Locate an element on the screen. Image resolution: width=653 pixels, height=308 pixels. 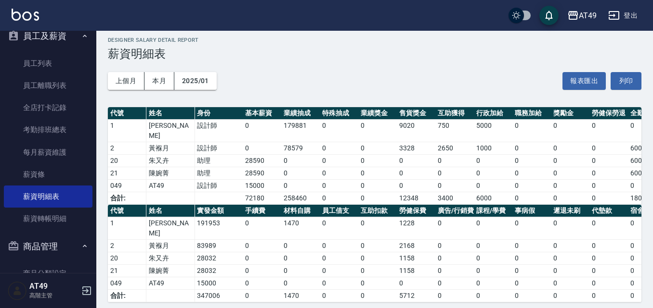
td: 28032 is located at coordinates (218, 271).